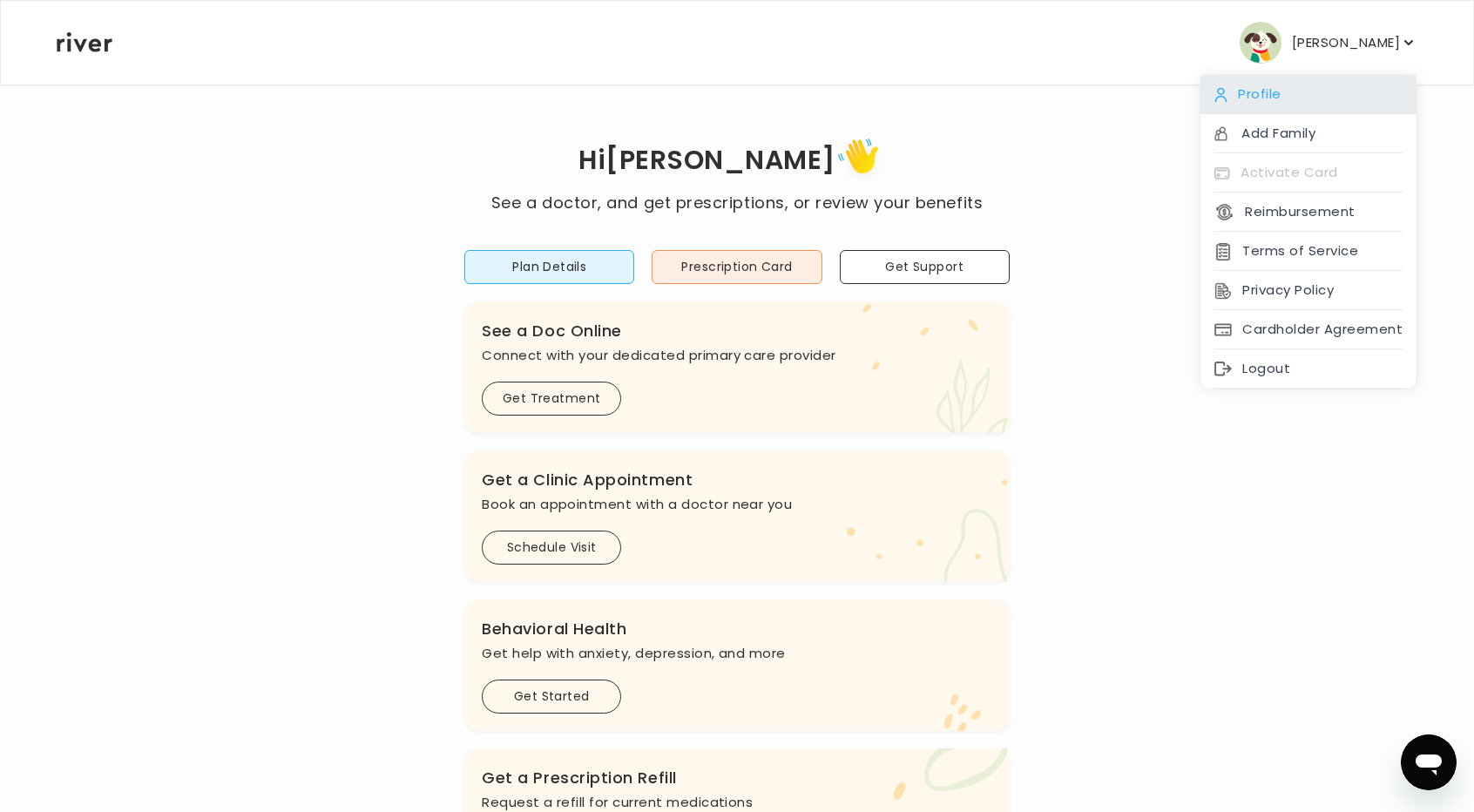 The image size is (1474, 812). What do you see at coordinates (737, 331) in the screenshot?
I see `h3: See a Doc Online` at bounding box center [737, 331].